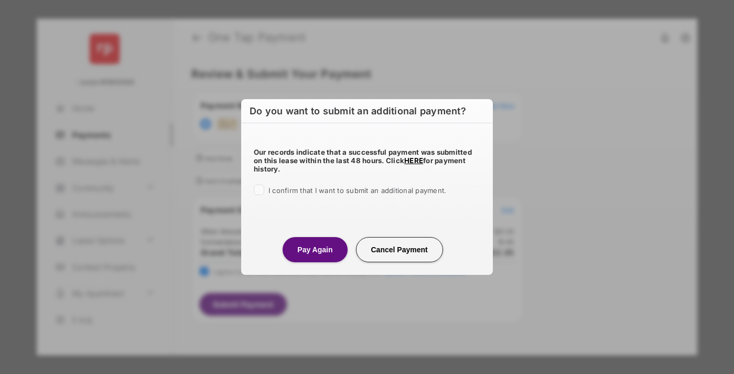 The width and height of the screenshot is (734, 374). What do you see at coordinates (357, 190) in the screenshot?
I see `span: I confirm that I want to submit an additional payment.` at bounding box center [357, 190].